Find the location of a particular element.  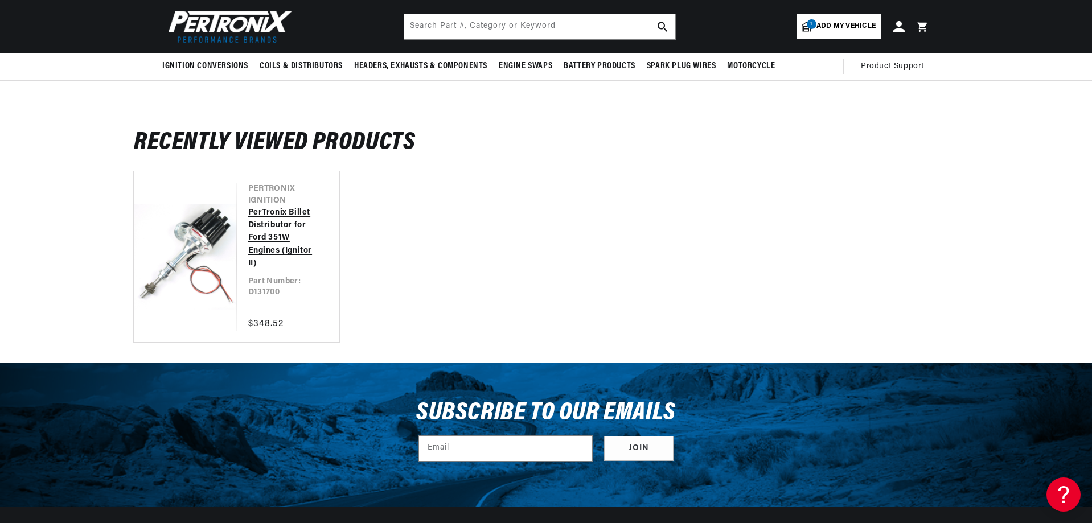

img: Pertronix is located at coordinates (228, 26).